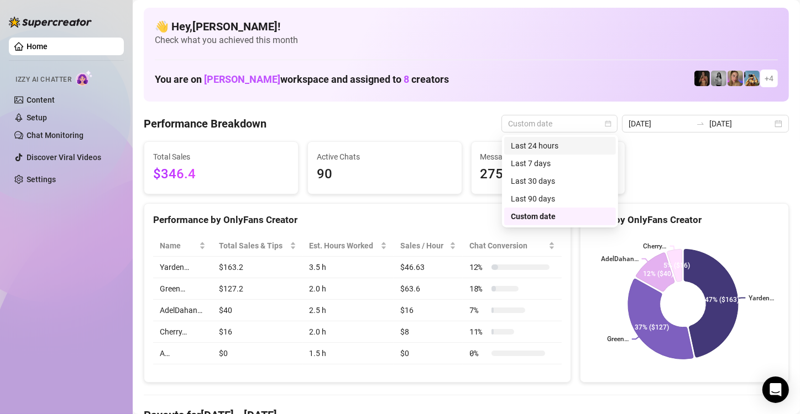 The height and width of the screenshot is (414, 800). I want to click on span: 8, so click(406, 79).